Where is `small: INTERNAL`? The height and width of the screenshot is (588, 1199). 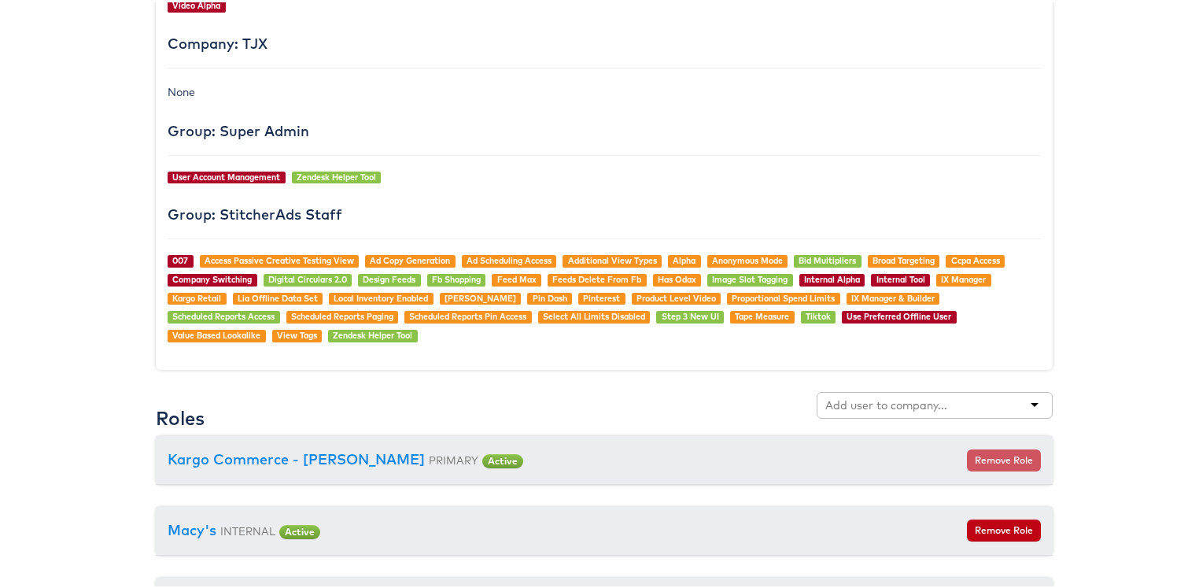 small: INTERNAL is located at coordinates (248, 528).